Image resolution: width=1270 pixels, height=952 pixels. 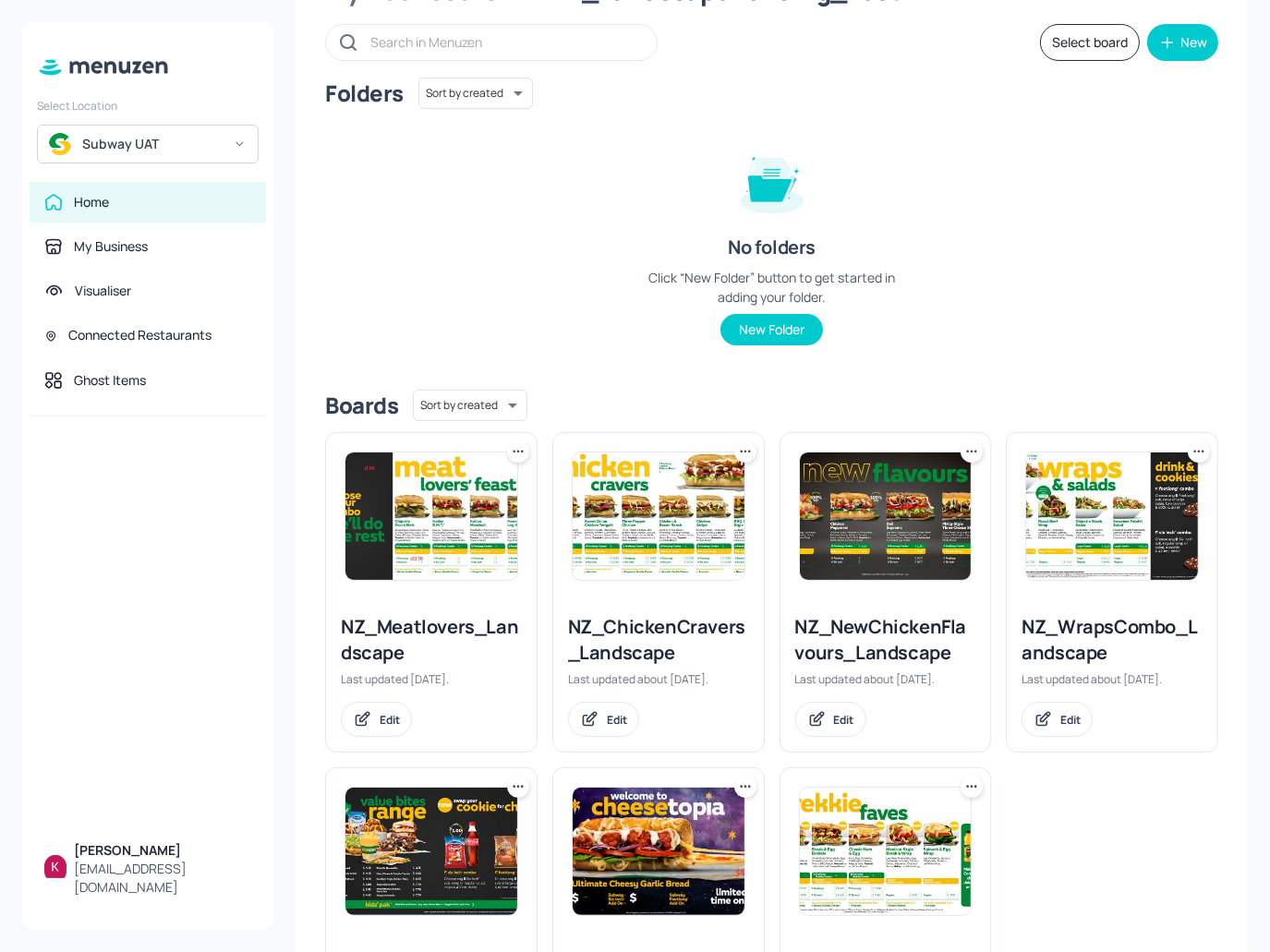 I want to click on input: Search in Menuzen, so click(x=504, y=41).